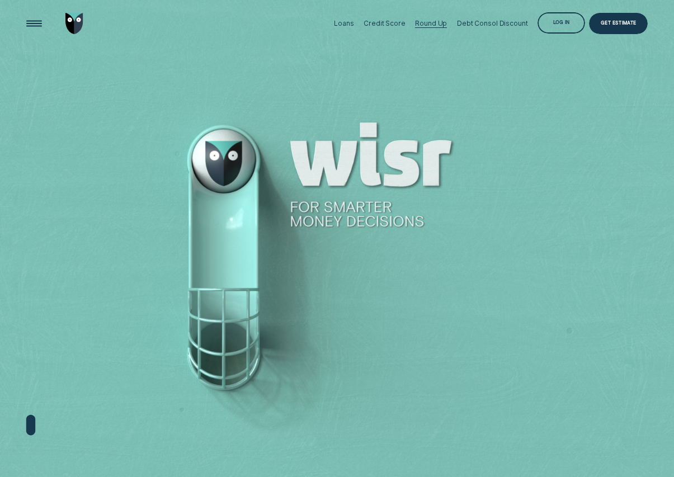 The height and width of the screenshot is (477, 674). What do you see at coordinates (384, 23) in the screenshot?
I see `div: Credit Score` at bounding box center [384, 23].